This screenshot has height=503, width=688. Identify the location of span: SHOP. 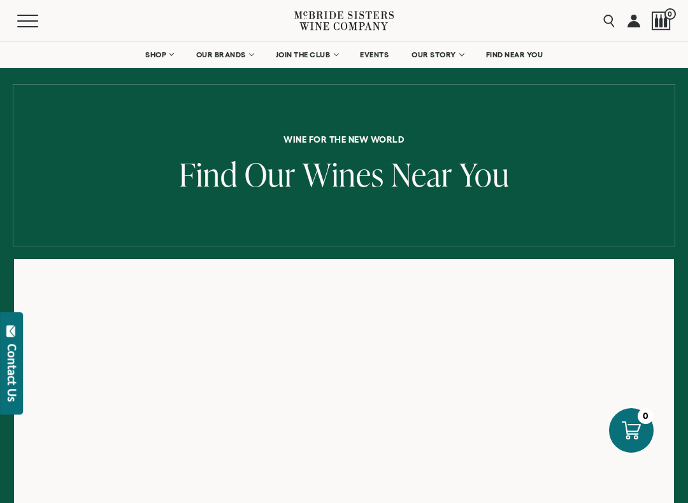
(156, 55).